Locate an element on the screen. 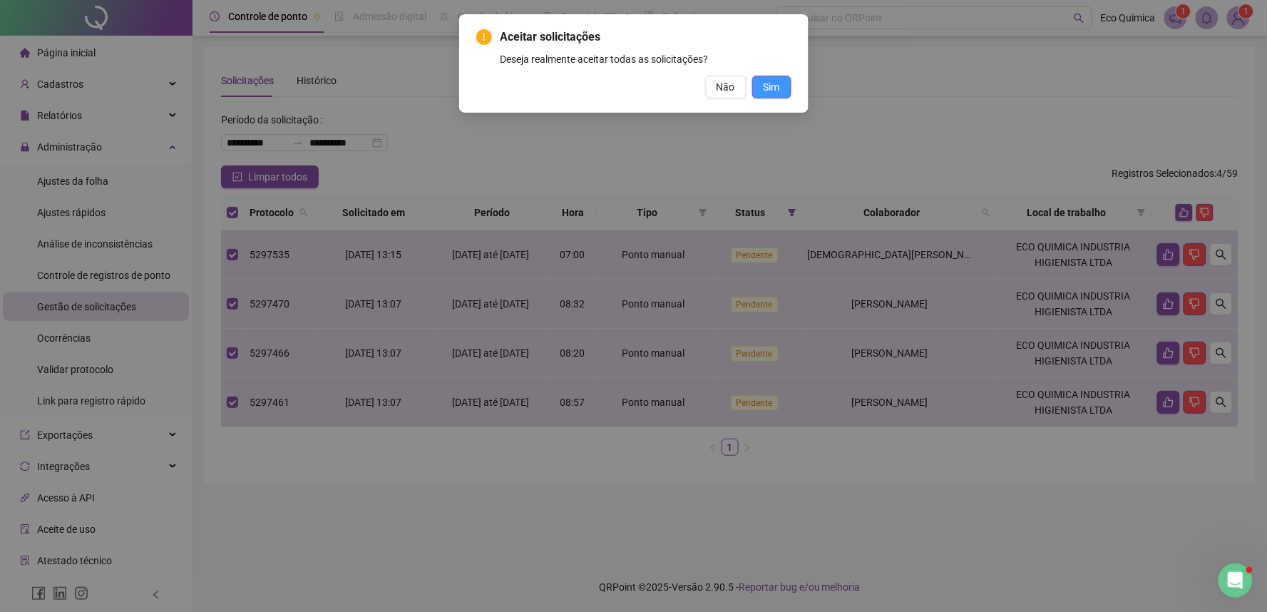 This screenshot has height=612, width=1267. span: Sim is located at coordinates (772, 87).